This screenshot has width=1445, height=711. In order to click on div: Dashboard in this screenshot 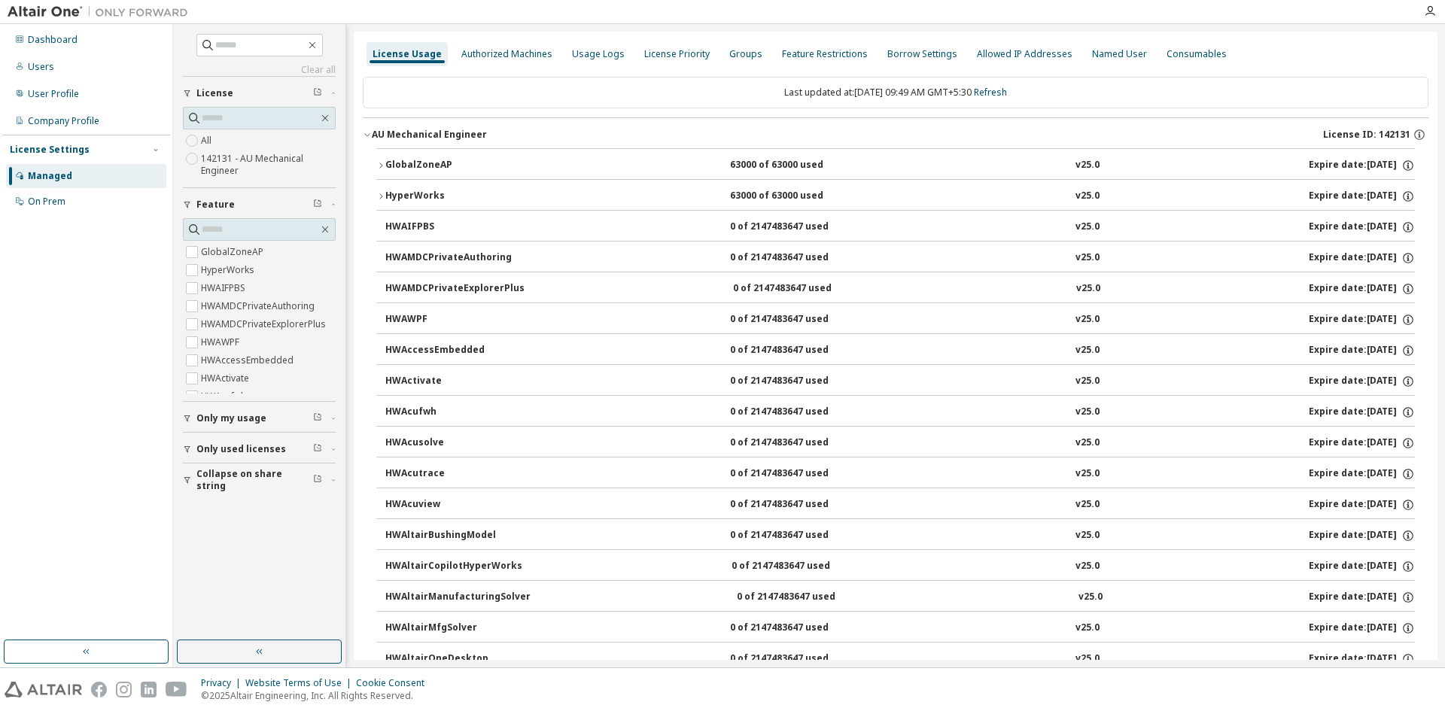, I will do `click(53, 40)`.